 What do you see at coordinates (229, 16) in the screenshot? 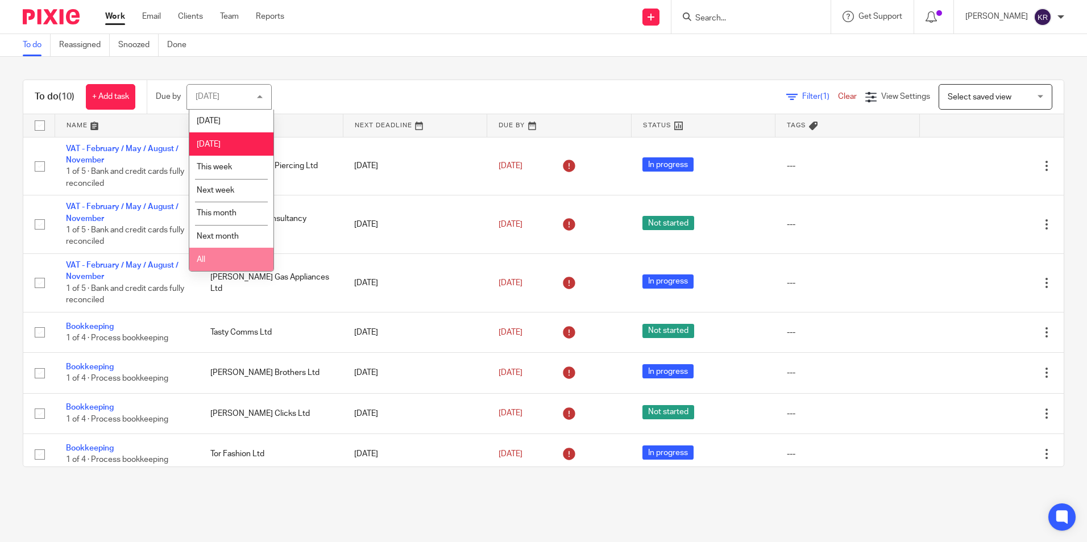
I see `a: Team` at bounding box center [229, 16].